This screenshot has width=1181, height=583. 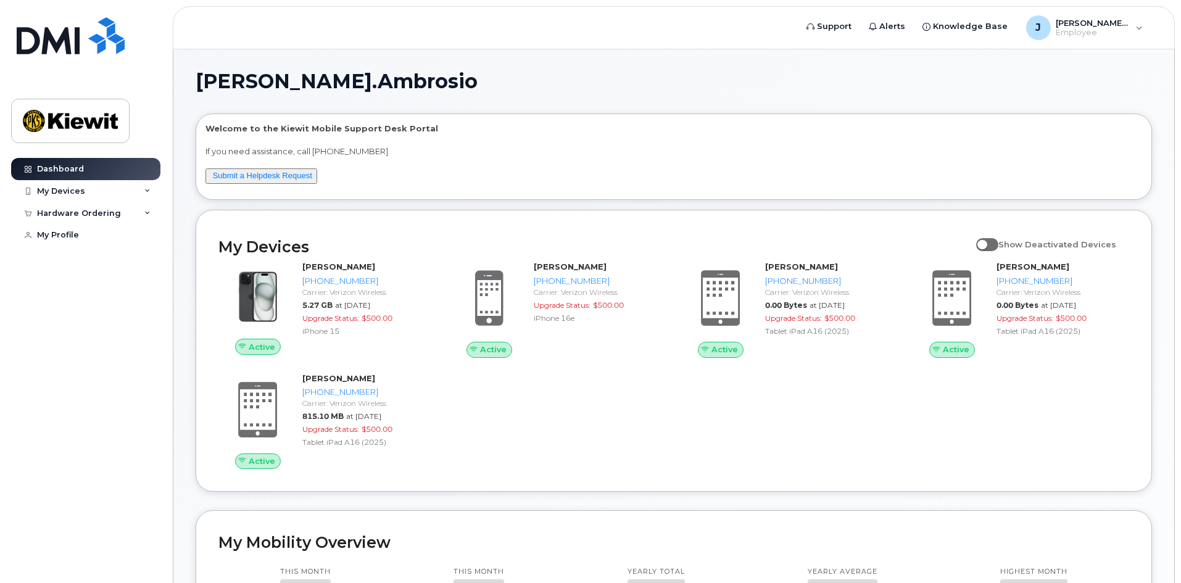 I want to click on span: Show Deactivated Devices, so click(x=1057, y=244).